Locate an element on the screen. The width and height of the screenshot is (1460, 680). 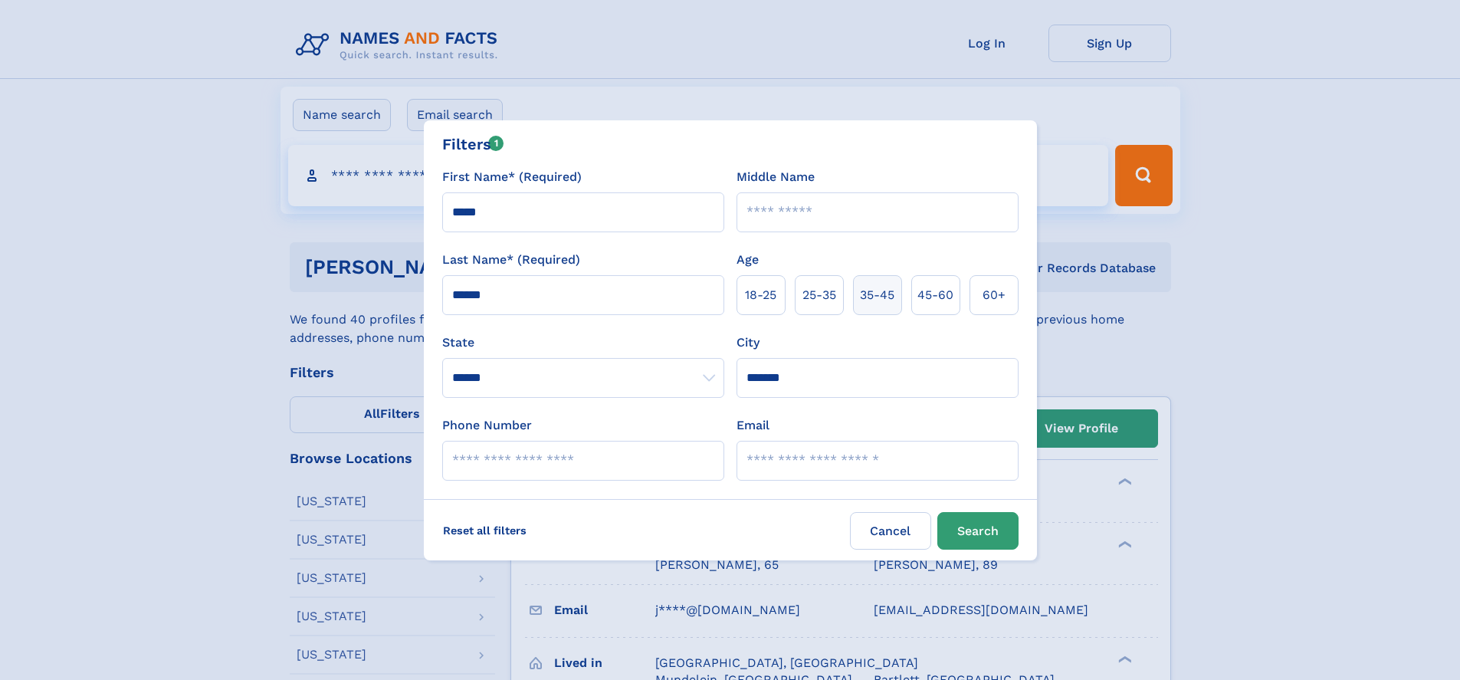
label: Middle Name is located at coordinates (776, 177).